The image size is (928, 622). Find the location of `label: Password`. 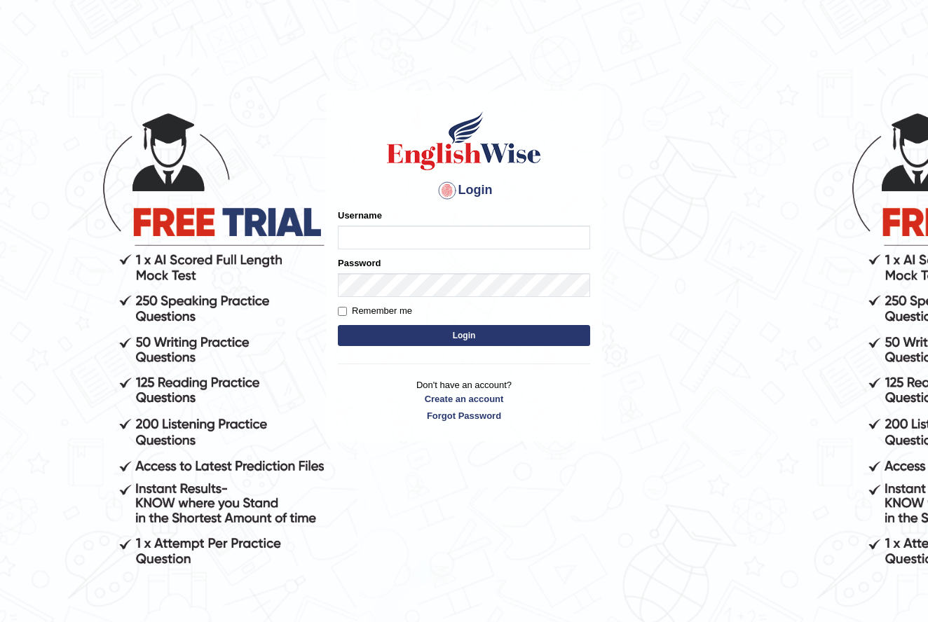

label: Password is located at coordinates (359, 263).